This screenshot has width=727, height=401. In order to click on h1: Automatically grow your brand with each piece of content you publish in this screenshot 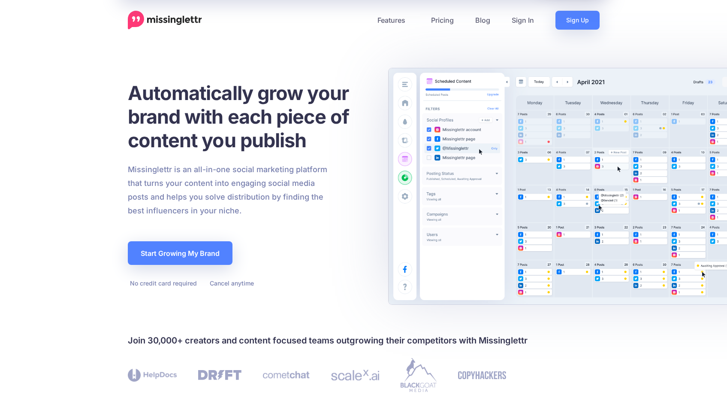, I will do `click(249, 116)`.